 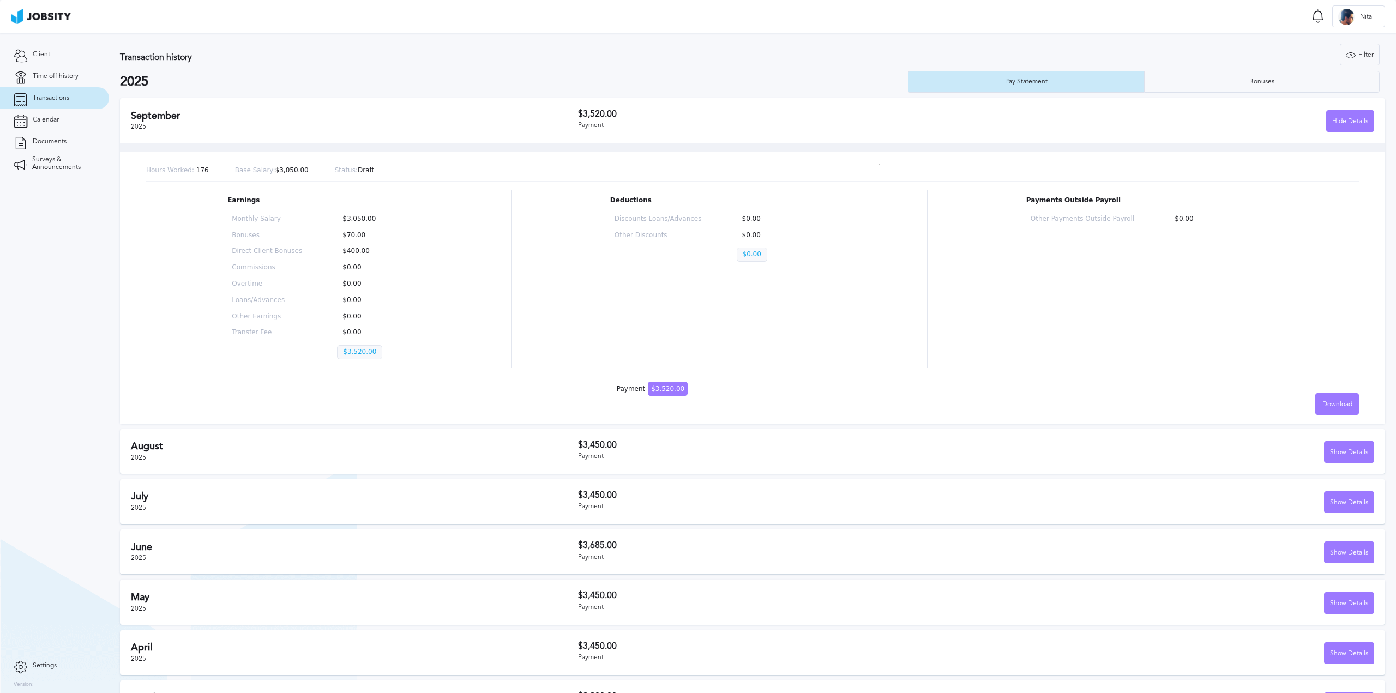 I want to click on h2: April, so click(x=354, y=647).